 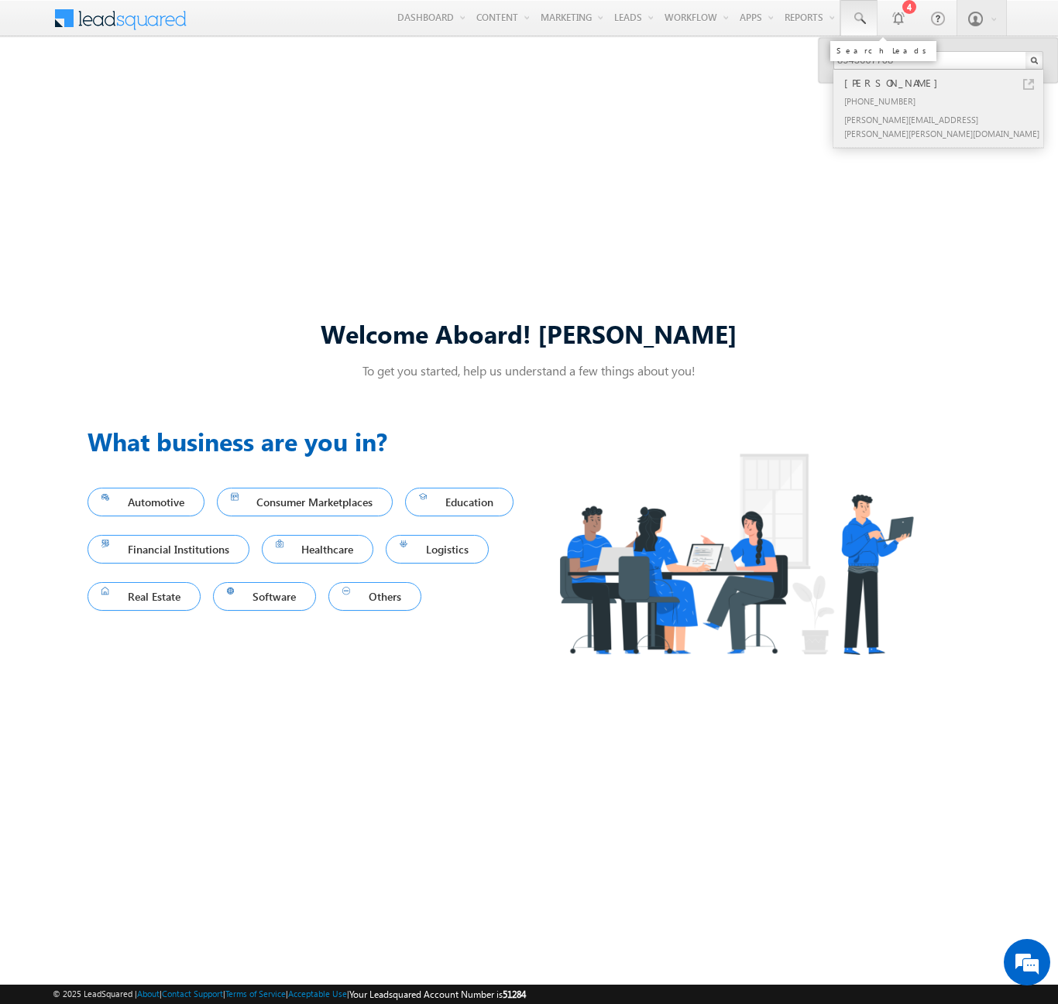 I want to click on p: To get you started, help us understand a few things about you!, so click(x=529, y=370).